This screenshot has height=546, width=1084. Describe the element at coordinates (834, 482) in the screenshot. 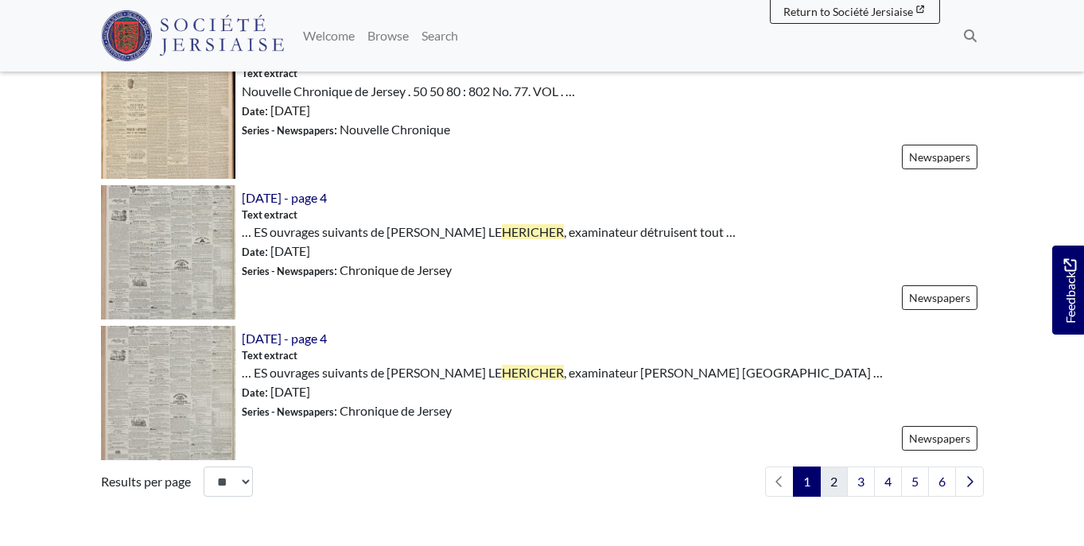

I see `a: Goto page 2` at that location.